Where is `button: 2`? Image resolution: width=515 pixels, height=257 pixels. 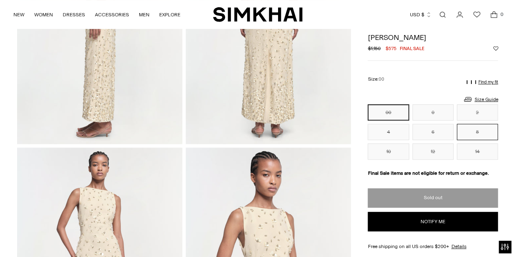 button: 2 is located at coordinates (477, 112).